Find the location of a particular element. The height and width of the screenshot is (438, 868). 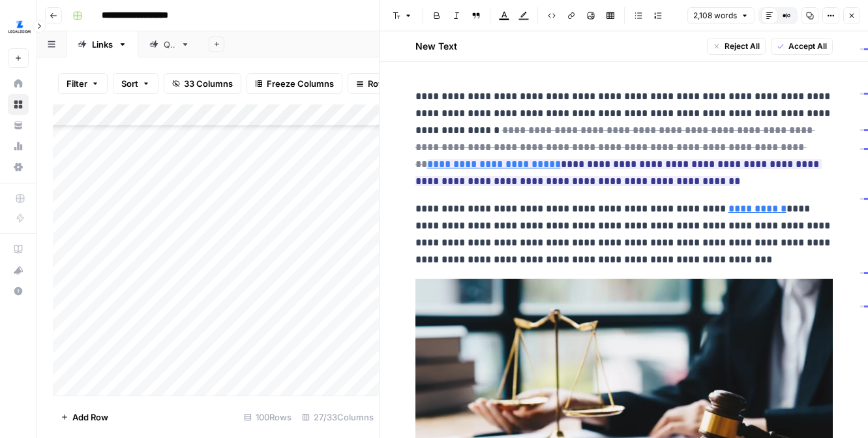

a: Settings is located at coordinates (18, 167).